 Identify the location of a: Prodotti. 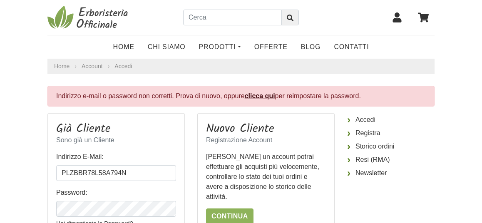
(220, 47).